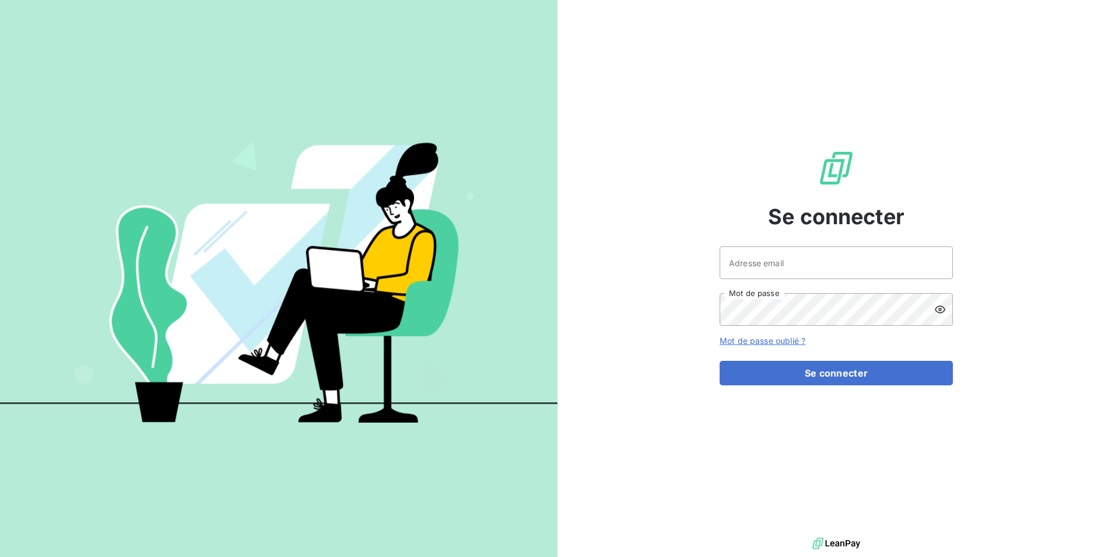 This screenshot has height=557, width=1115. I want to click on a: Mot de passe oublié ?, so click(762, 340).